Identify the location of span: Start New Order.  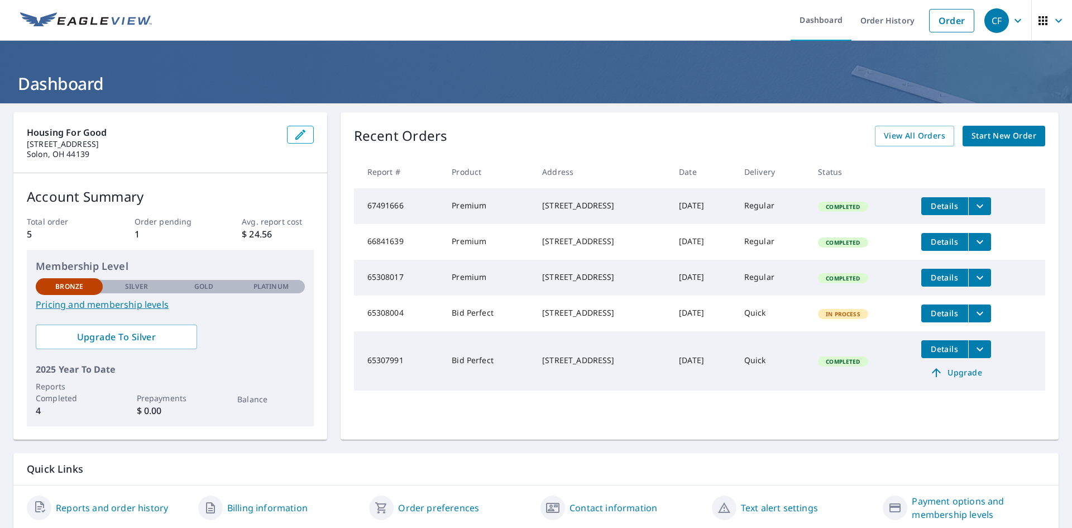
(1004, 136).